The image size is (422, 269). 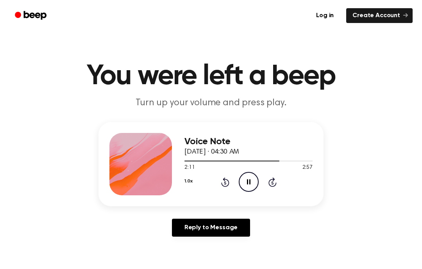 What do you see at coordinates (211, 77) in the screenshot?
I see `h1: You were left a beep` at bounding box center [211, 77].